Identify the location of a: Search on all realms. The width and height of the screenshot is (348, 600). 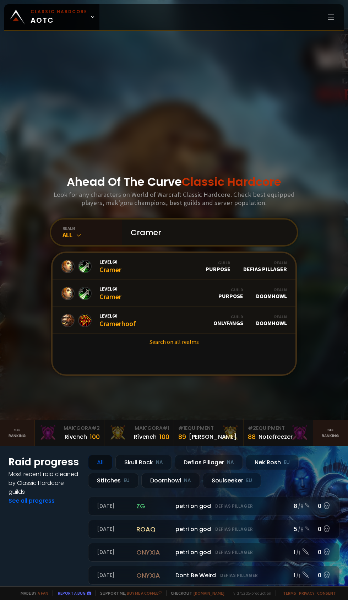
(174, 341).